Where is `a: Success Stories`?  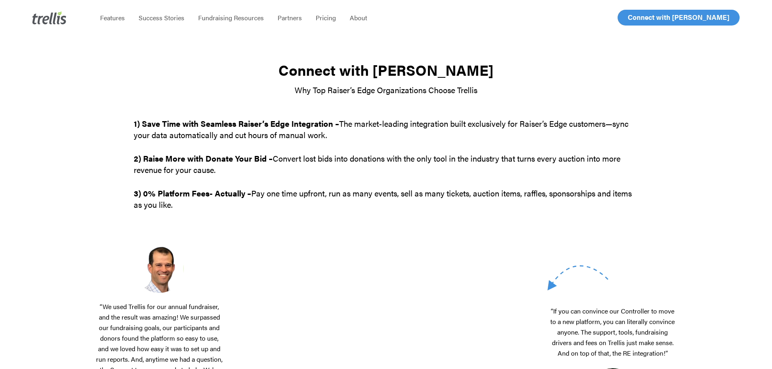 a: Success Stories is located at coordinates (161, 18).